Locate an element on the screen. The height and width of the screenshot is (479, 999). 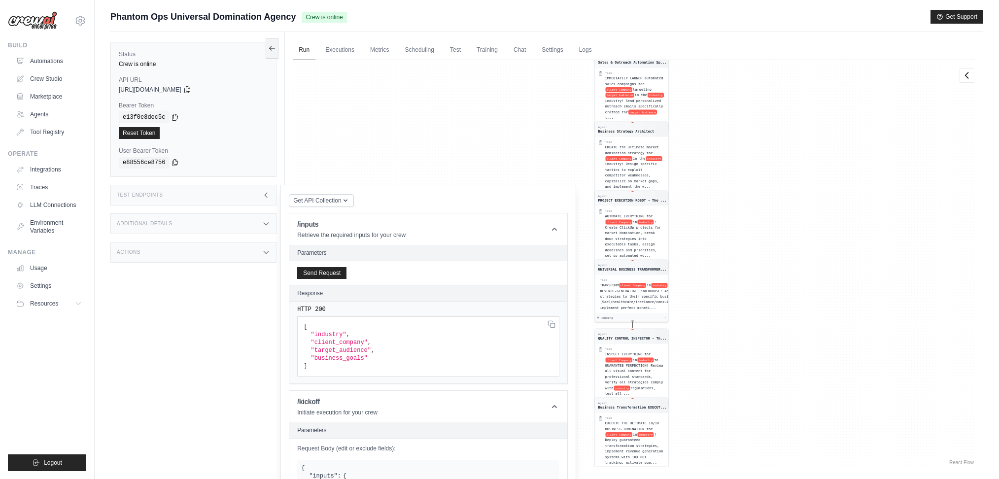
span: CREATE the ultimate market domination strategy for is located at coordinates (632, 150).